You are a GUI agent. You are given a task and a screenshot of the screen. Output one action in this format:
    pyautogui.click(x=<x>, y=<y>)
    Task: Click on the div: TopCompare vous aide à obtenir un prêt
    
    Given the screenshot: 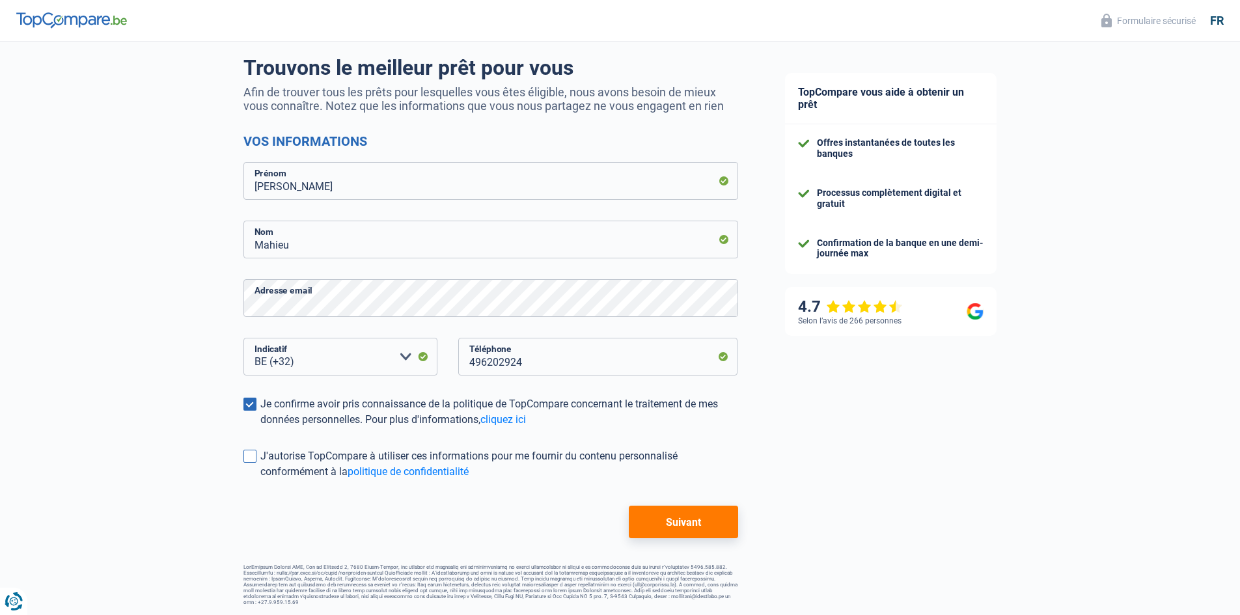 What is the action you would take?
    pyautogui.click(x=890, y=98)
    